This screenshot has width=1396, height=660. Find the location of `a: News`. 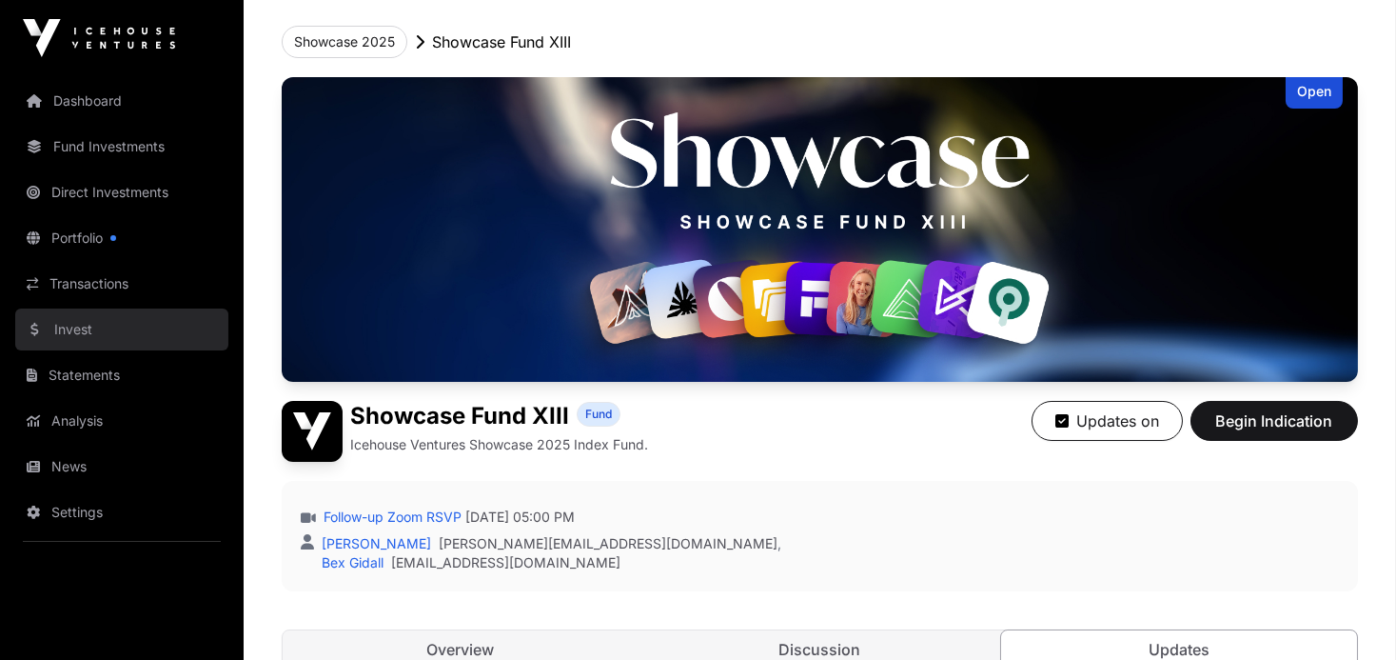

a: News is located at coordinates (122, 466).